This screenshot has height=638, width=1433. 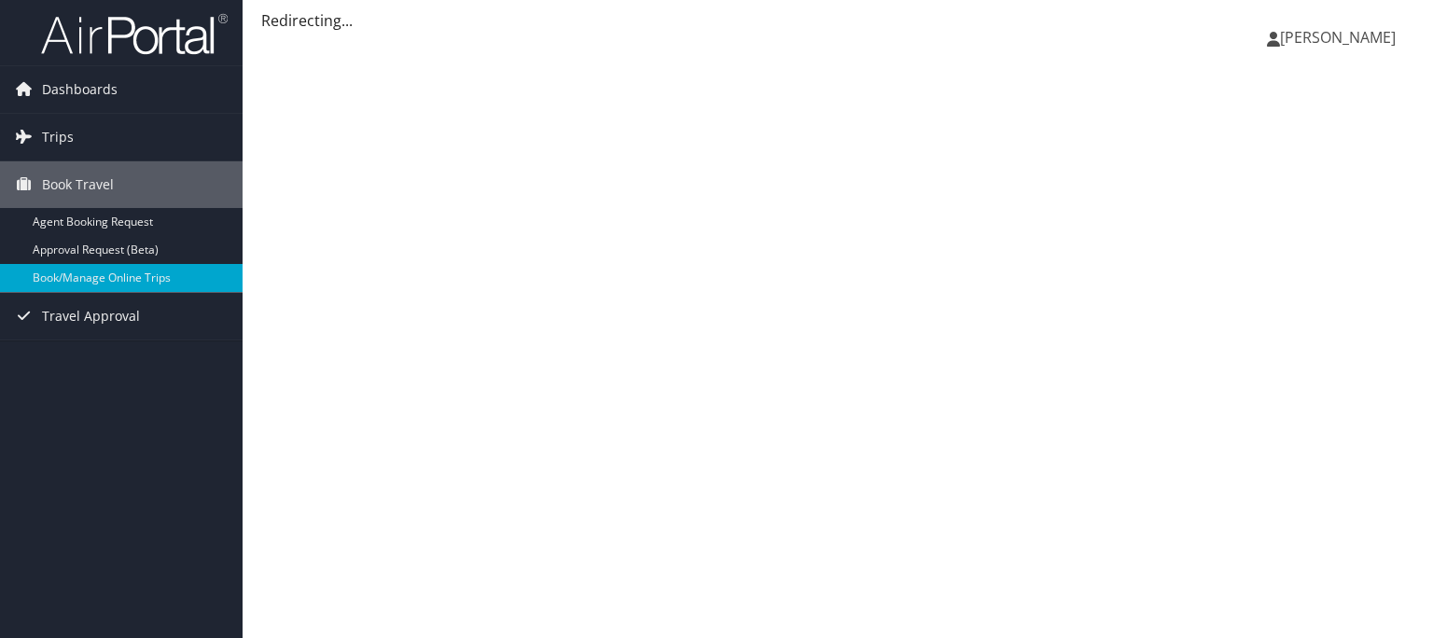 I want to click on span: Book Travel, so click(x=77, y=185).